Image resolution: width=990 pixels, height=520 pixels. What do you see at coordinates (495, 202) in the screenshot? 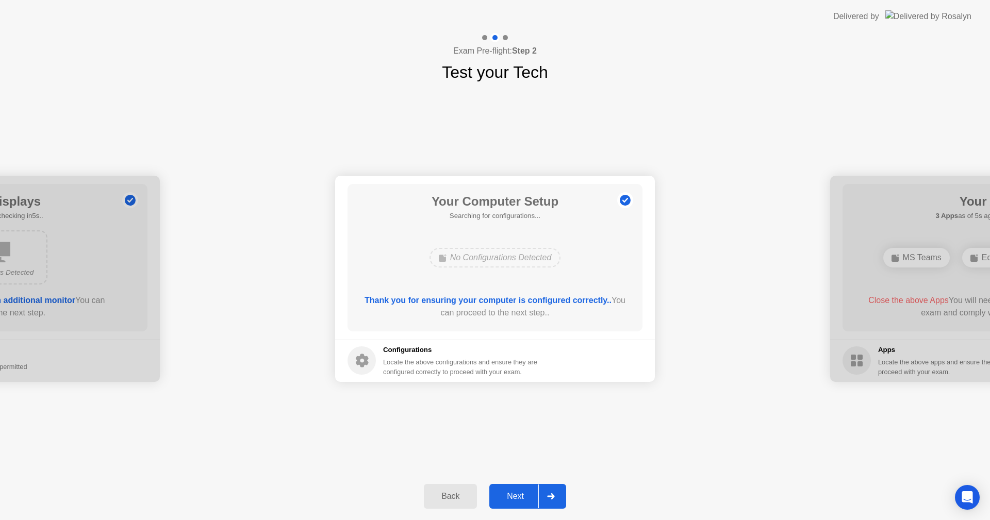
I see `h1: Your Computer Setup` at bounding box center [495, 202].